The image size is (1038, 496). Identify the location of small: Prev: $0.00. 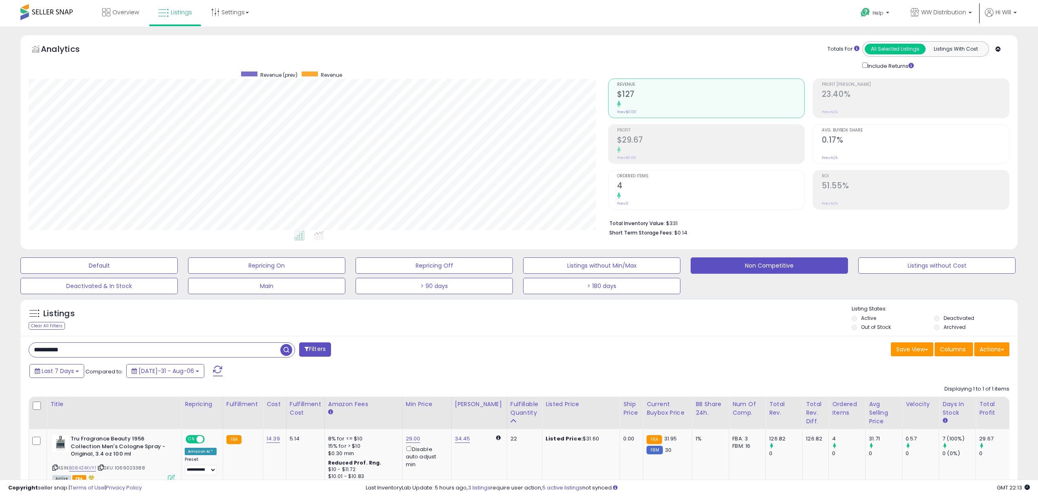
(627, 158).